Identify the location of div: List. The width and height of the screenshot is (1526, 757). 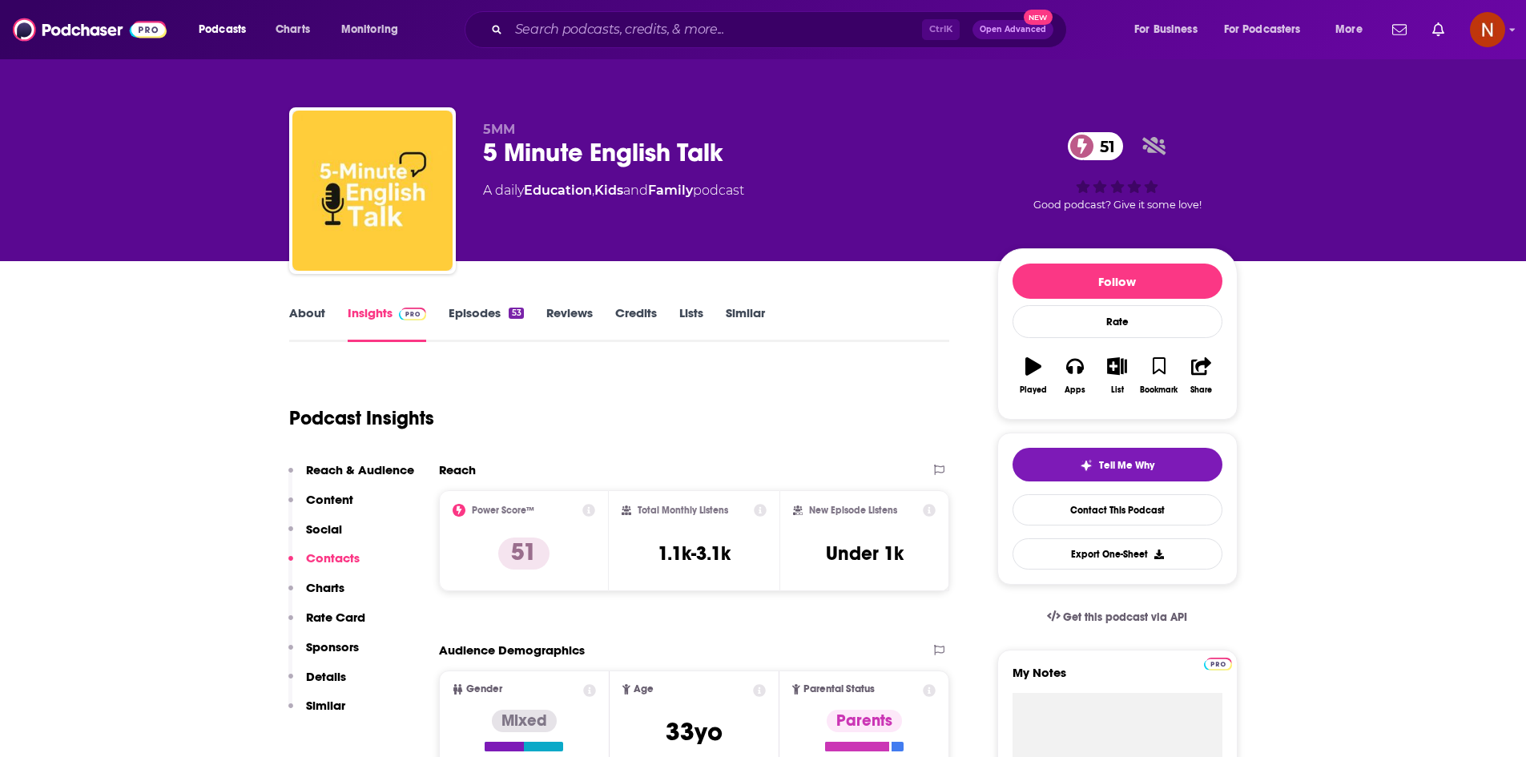
(1117, 390).